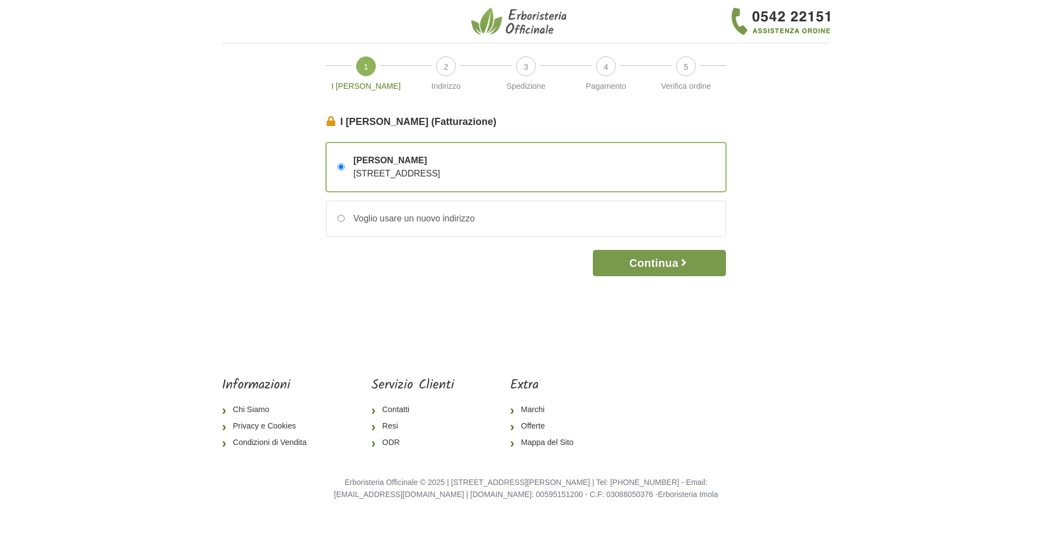 This screenshot has height=548, width=1052. I want to click on a: Offerte, so click(546, 426).